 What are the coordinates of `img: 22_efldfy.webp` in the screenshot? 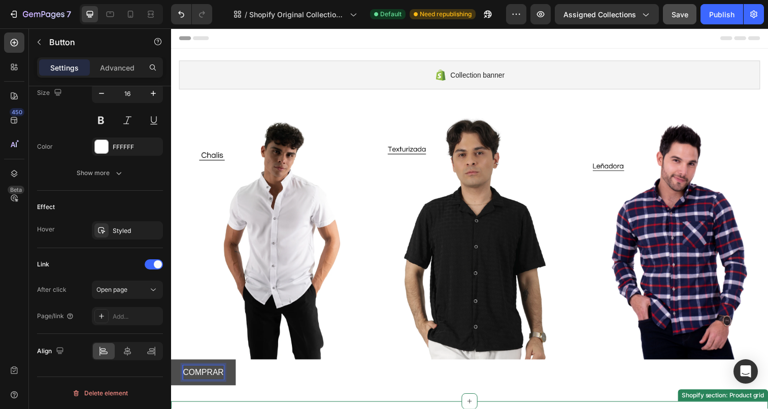 It's located at (510, 214).